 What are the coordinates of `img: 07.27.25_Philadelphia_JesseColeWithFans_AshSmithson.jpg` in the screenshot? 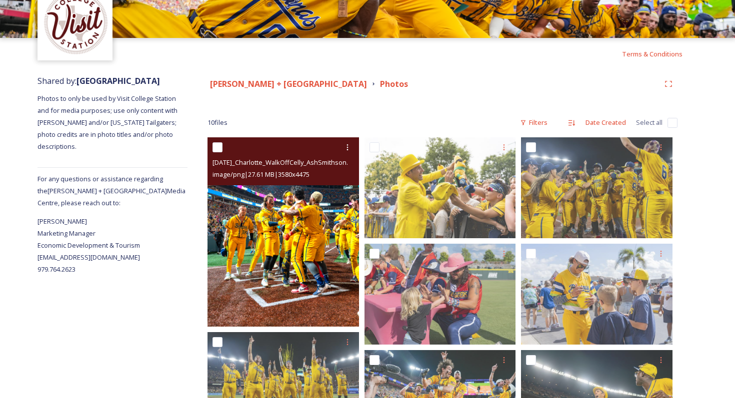 It's located at (440, 188).